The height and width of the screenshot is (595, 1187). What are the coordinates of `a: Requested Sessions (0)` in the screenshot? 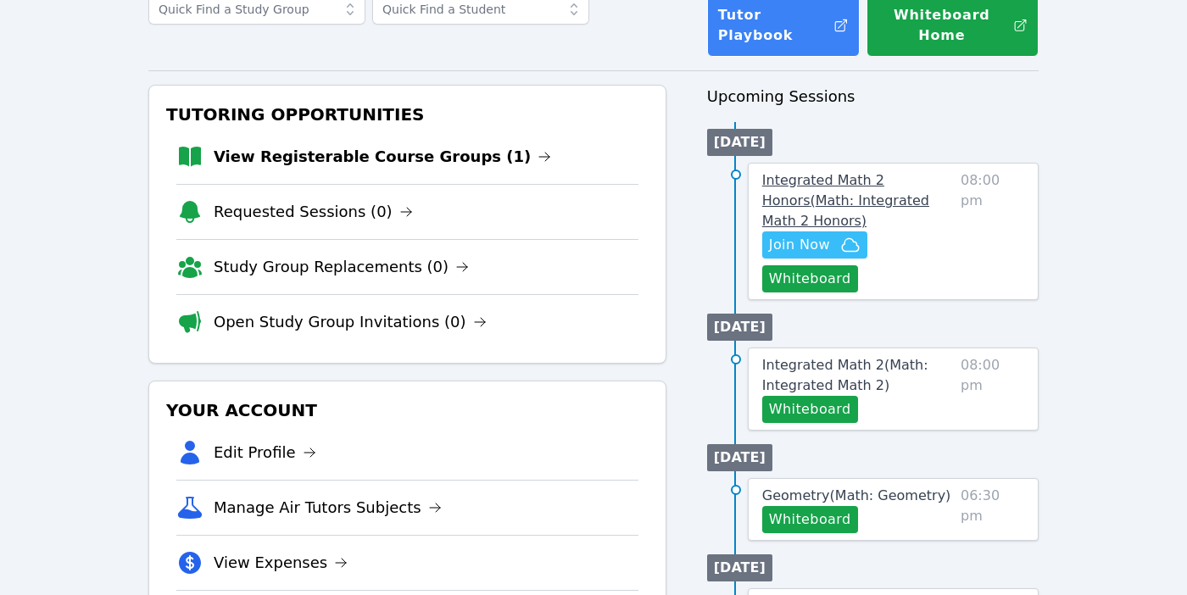 It's located at (313, 212).